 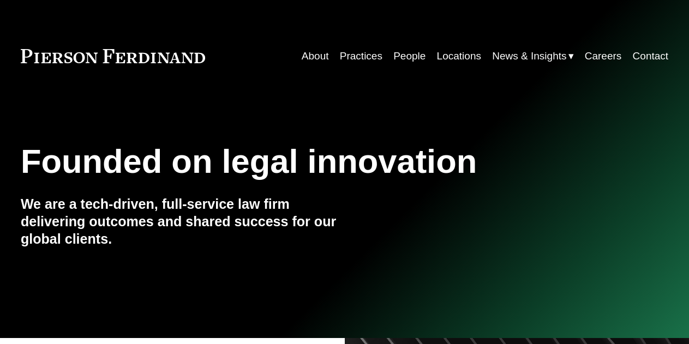 What do you see at coordinates (316, 56) in the screenshot?
I see `a: About` at bounding box center [316, 56].